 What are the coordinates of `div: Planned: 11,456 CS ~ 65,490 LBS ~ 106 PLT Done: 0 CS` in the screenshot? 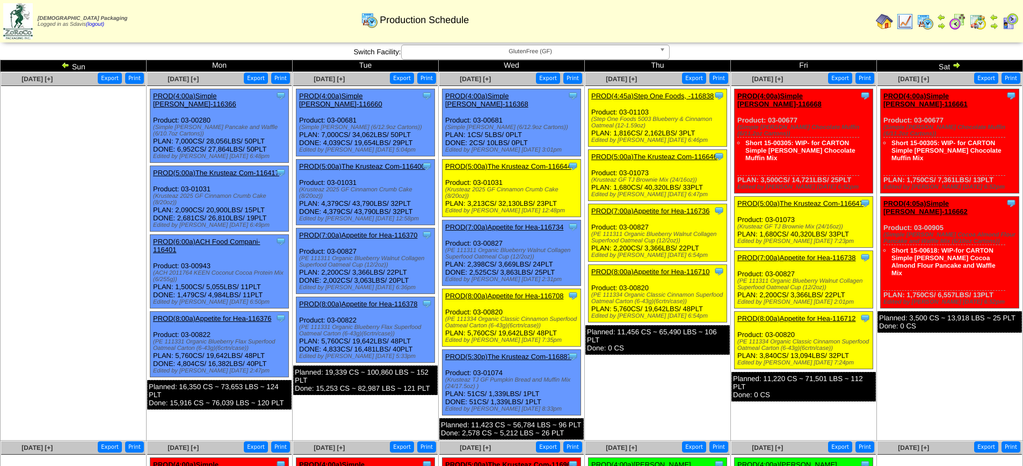 It's located at (657, 339).